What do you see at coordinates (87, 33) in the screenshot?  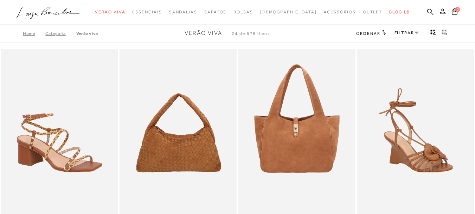 I see `a: Verão Viva` at bounding box center [87, 33].